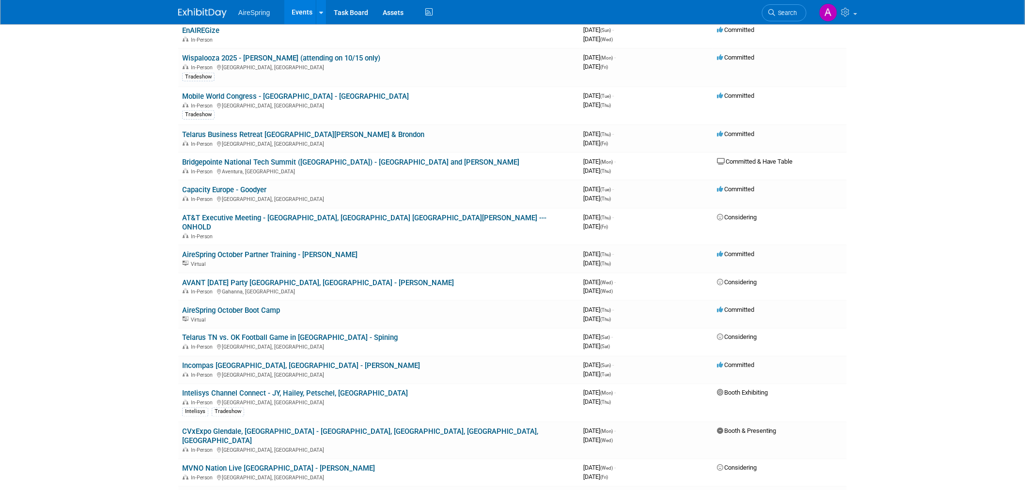  I want to click on span: (Sun), so click(606, 30).